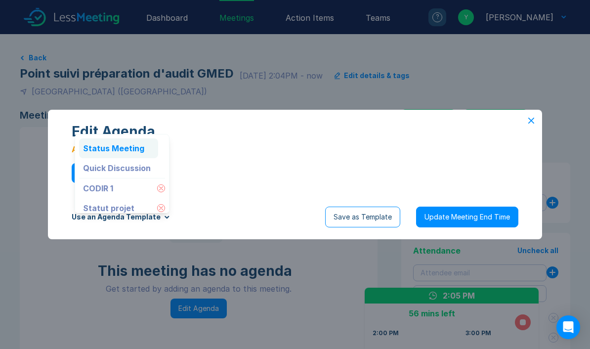 The height and width of the screenshot is (349, 590). I want to click on div: Edit Agenda, so click(295, 131).